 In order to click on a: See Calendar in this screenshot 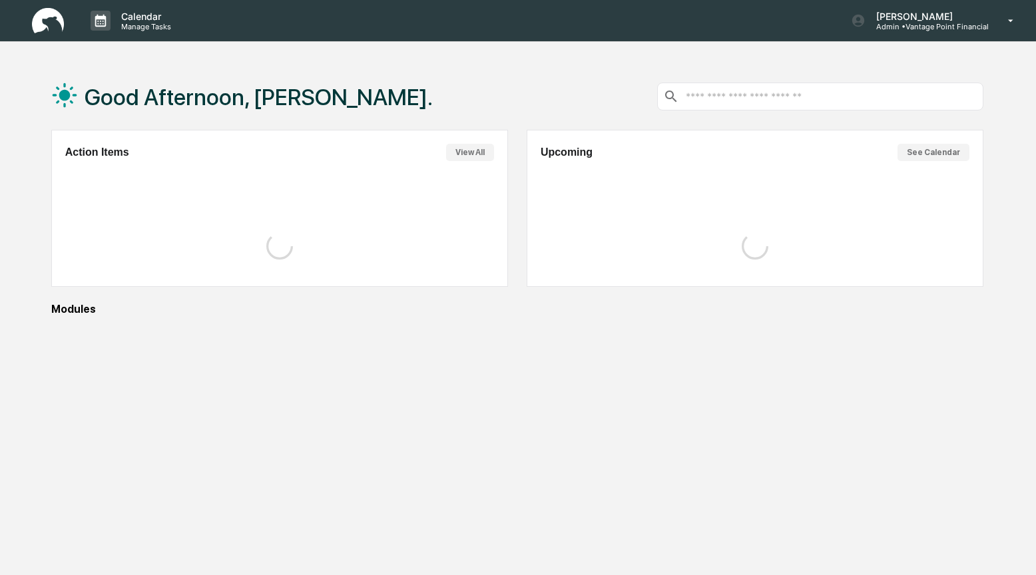, I will do `click(934, 153)`.